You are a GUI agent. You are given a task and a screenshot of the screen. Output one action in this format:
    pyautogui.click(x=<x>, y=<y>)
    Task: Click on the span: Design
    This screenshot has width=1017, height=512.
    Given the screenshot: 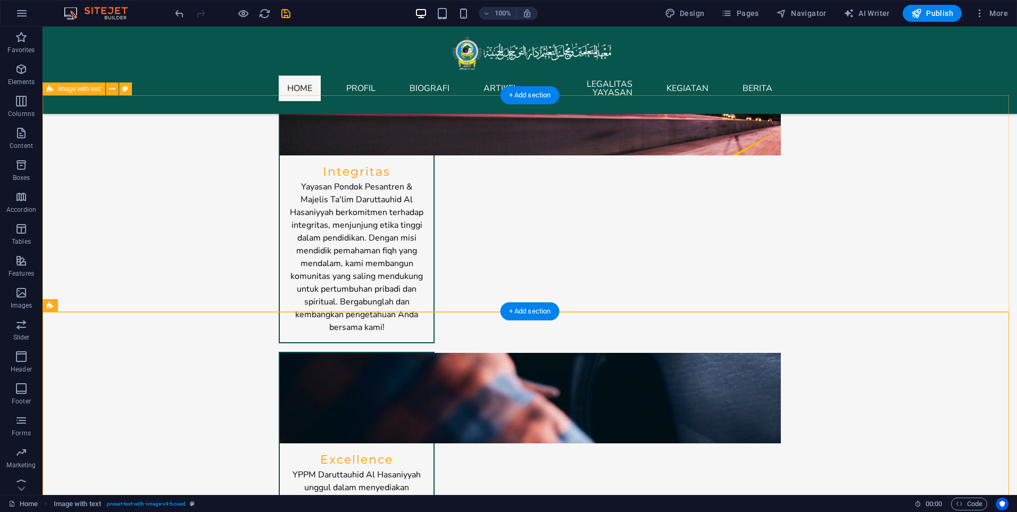 What is the action you would take?
    pyautogui.click(x=685, y=13)
    